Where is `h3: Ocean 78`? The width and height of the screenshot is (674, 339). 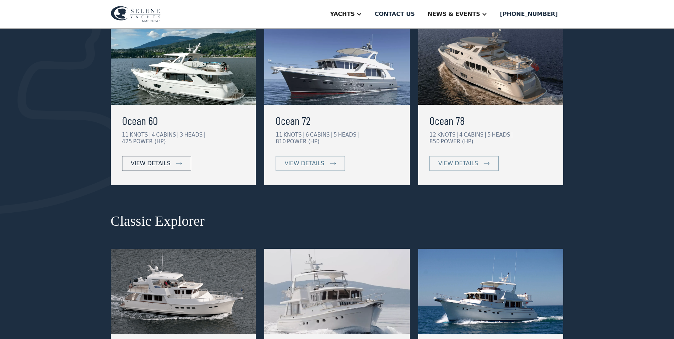
h3: Ocean 78 is located at coordinates (491, 120).